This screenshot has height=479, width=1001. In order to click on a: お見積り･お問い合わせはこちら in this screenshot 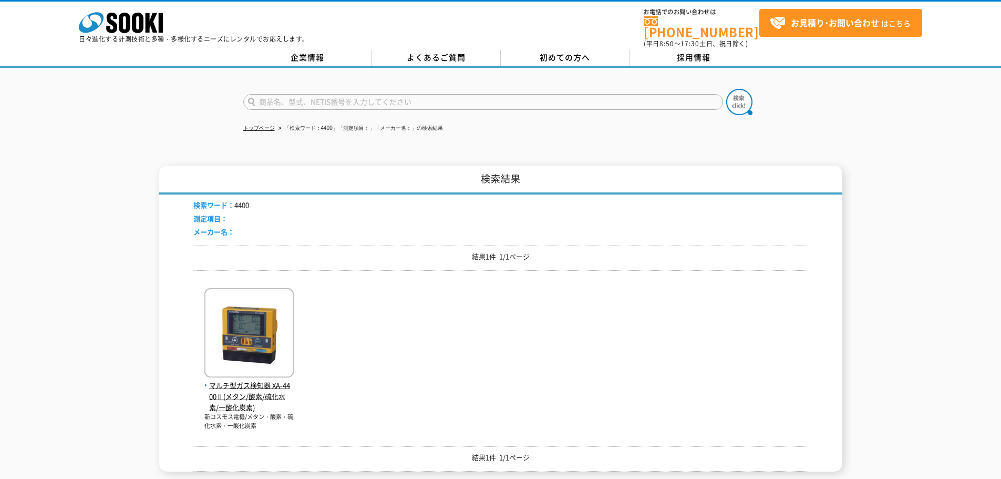, I will do `click(841, 23)`.